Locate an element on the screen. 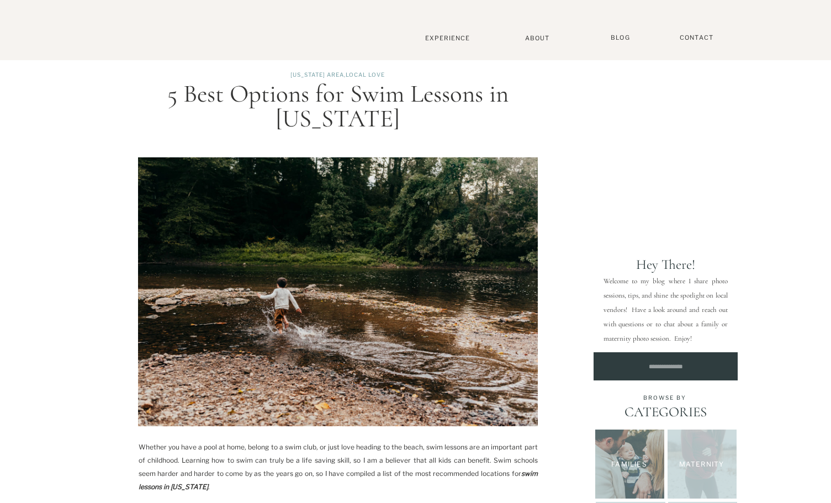  a: Families is located at coordinates (629, 464).